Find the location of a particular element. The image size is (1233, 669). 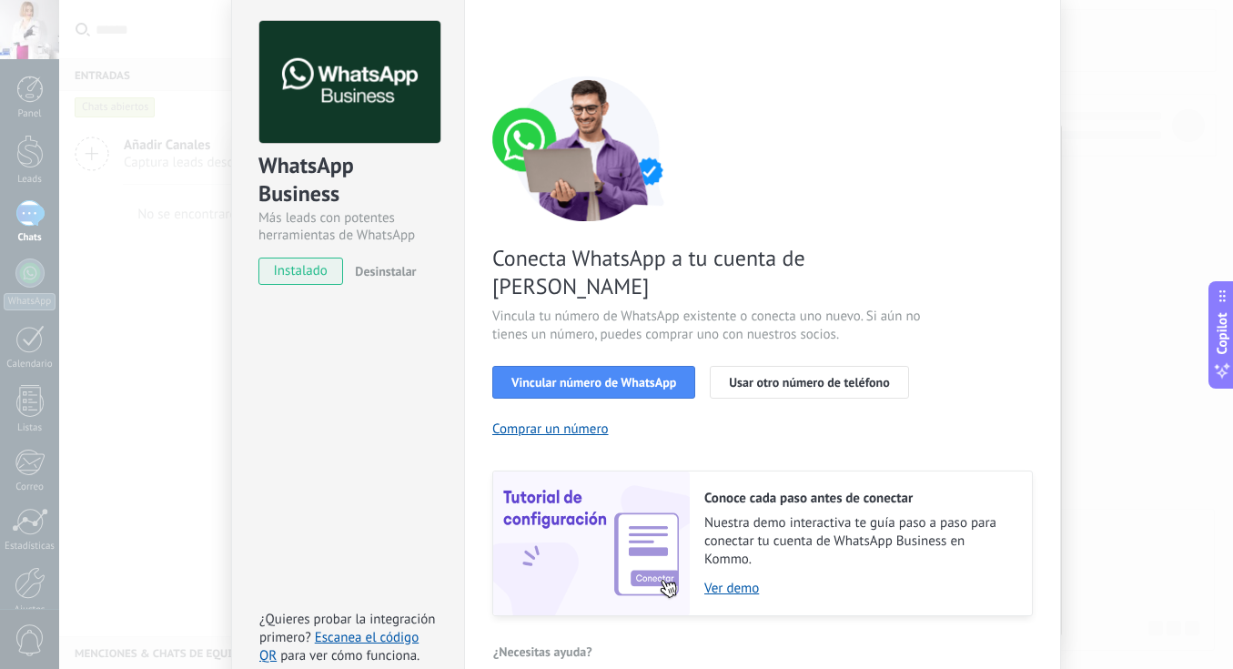

span: Vincula tu número de WhatsApp existente o conecta uno nuevo. Si aún no tienes un número, puedes c... is located at coordinates (709, 326).